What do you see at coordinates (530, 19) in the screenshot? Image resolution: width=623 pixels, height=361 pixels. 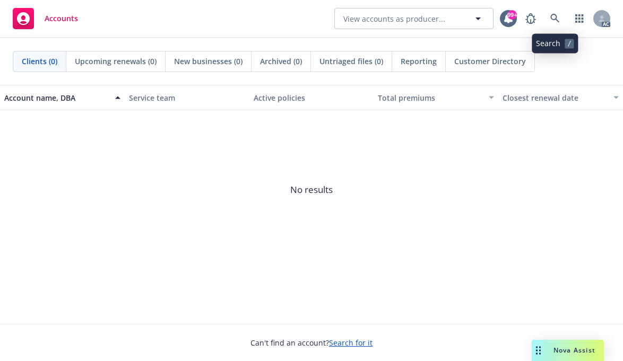 I see `a: Report a Bug` at bounding box center [530, 19].